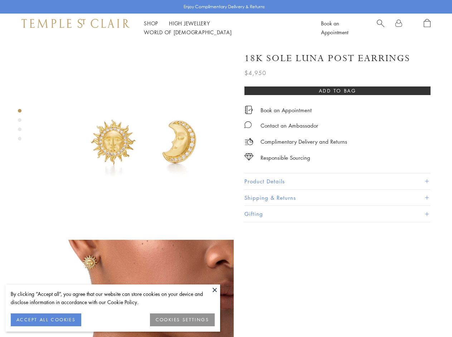 This screenshot has height=337, width=452. What do you see at coordinates (224, 28) in the screenshot?
I see `nav: Main navigation` at bounding box center [224, 28].